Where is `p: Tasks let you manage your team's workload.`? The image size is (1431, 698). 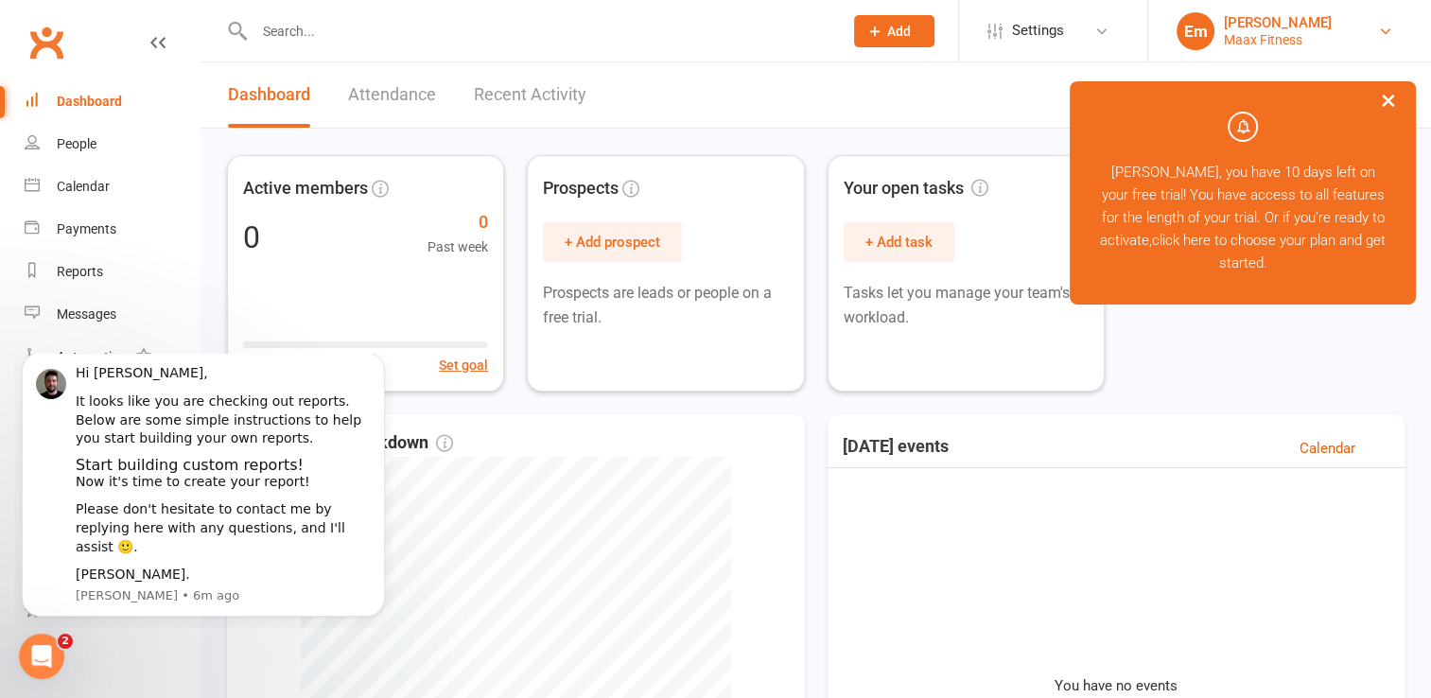 p: Tasks let you manage your team's workload. is located at coordinates (965, 304).